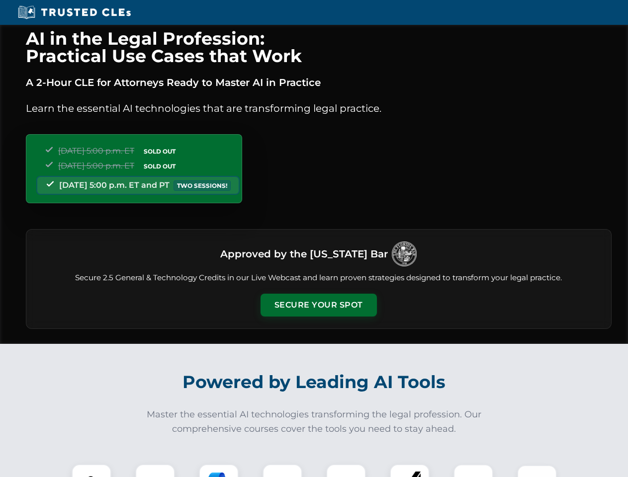 The width and height of the screenshot is (628, 477). What do you see at coordinates (319, 83) in the screenshot?
I see `p: A 2-Hour CLE for Attorneys Ready to Master AI in Practice` at bounding box center [319, 83].